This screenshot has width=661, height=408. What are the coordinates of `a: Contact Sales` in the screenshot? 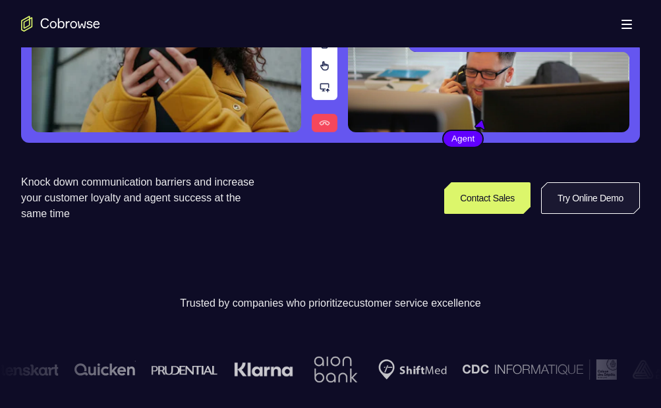 It's located at (487, 198).